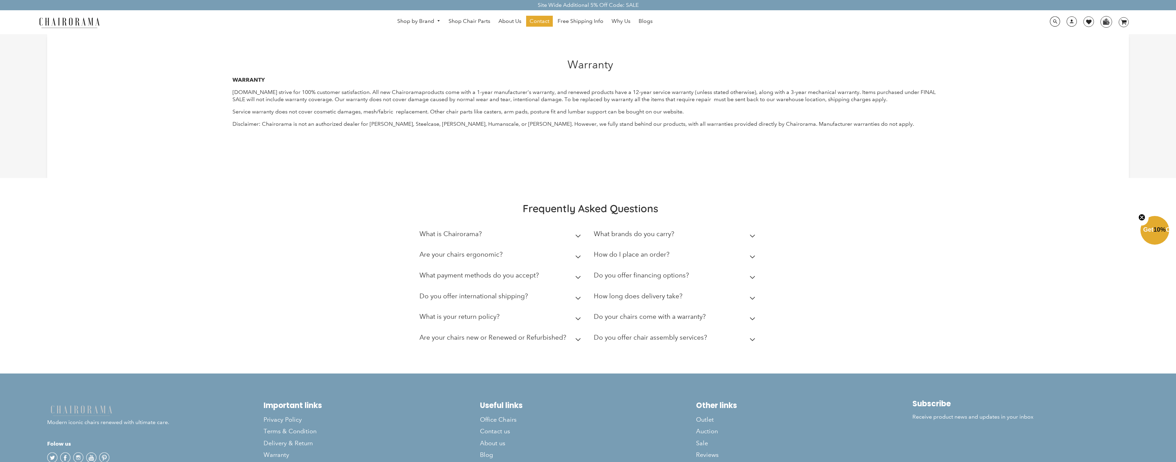  I want to click on span: Privacy Policy, so click(283, 420).